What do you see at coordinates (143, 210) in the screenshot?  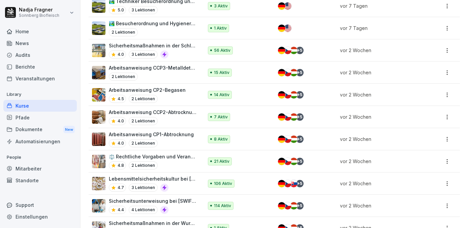 I see `p: 4 Lektionen` at bounding box center [143, 210].